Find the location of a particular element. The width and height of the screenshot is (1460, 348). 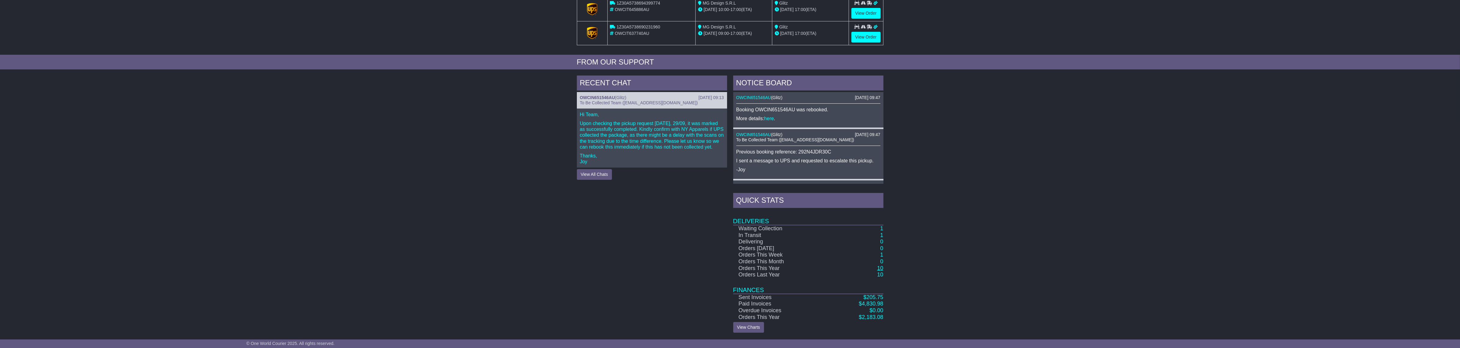

td: Waiting Collection is located at coordinates (781, 228).